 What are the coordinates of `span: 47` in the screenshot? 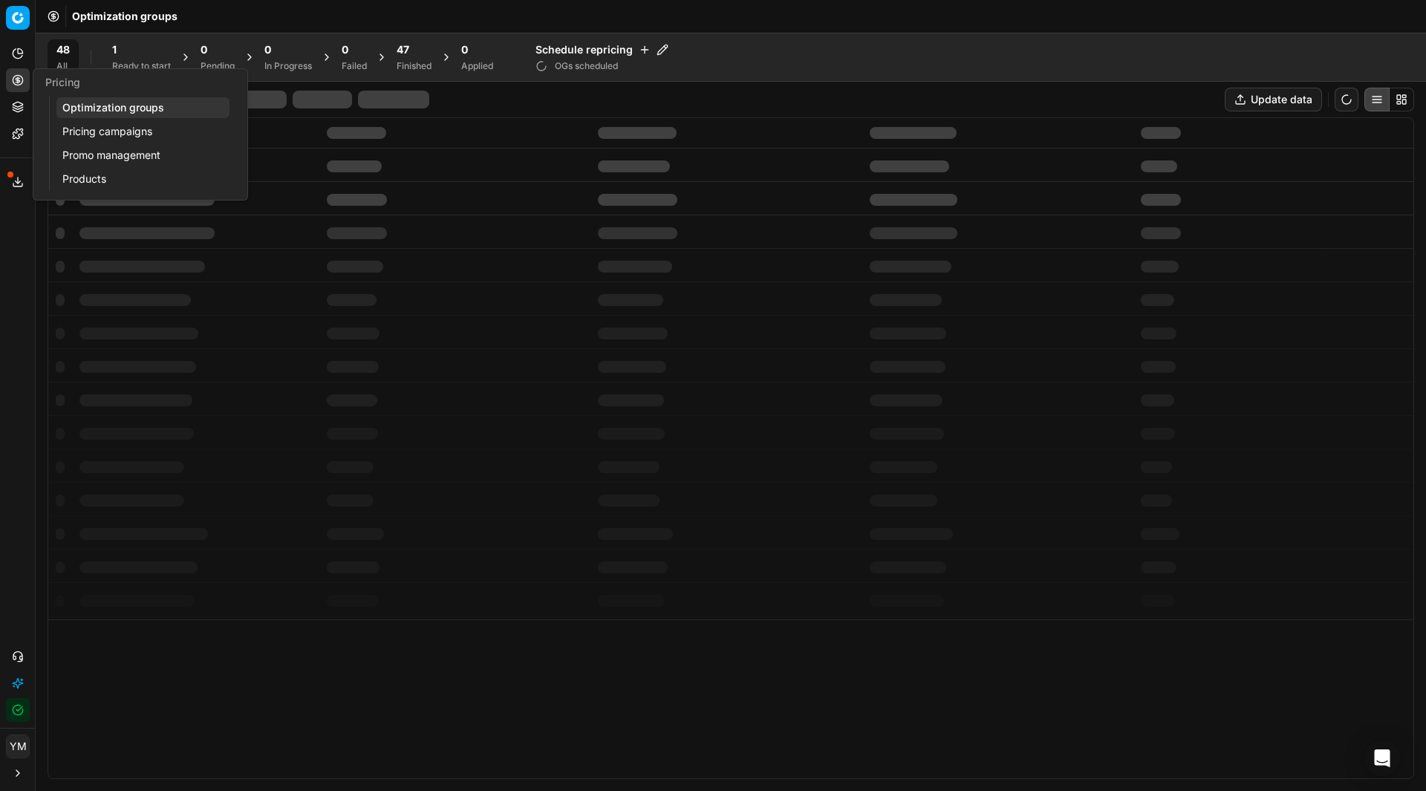 It's located at (402, 50).